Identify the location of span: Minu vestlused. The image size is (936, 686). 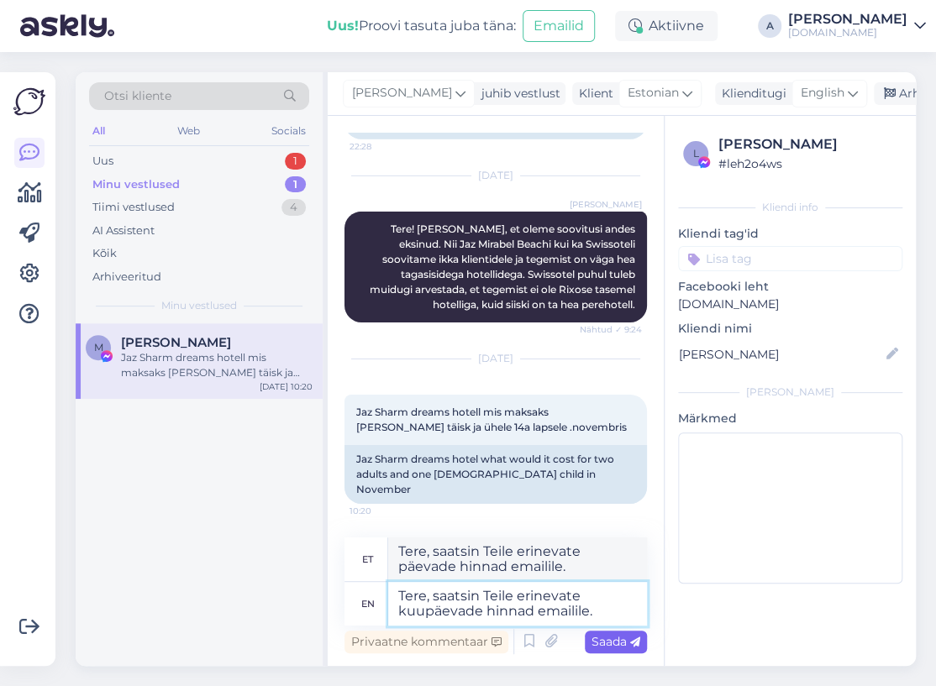
(199, 306).